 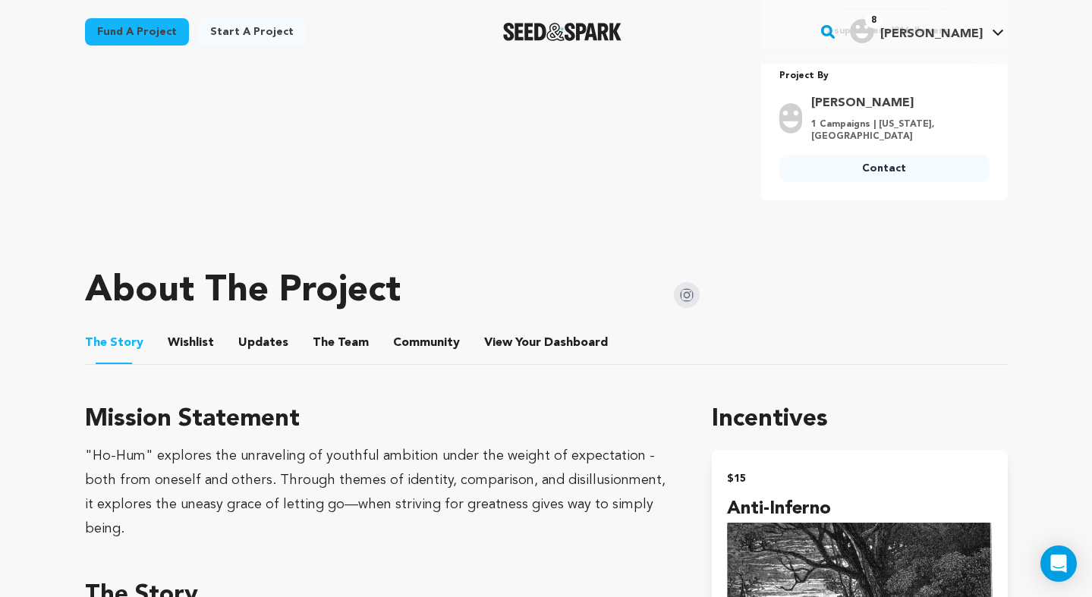 What do you see at coordinates (252, 32) in the screenshot?
I see `a: Start a project` at bounding box center [252, 32].